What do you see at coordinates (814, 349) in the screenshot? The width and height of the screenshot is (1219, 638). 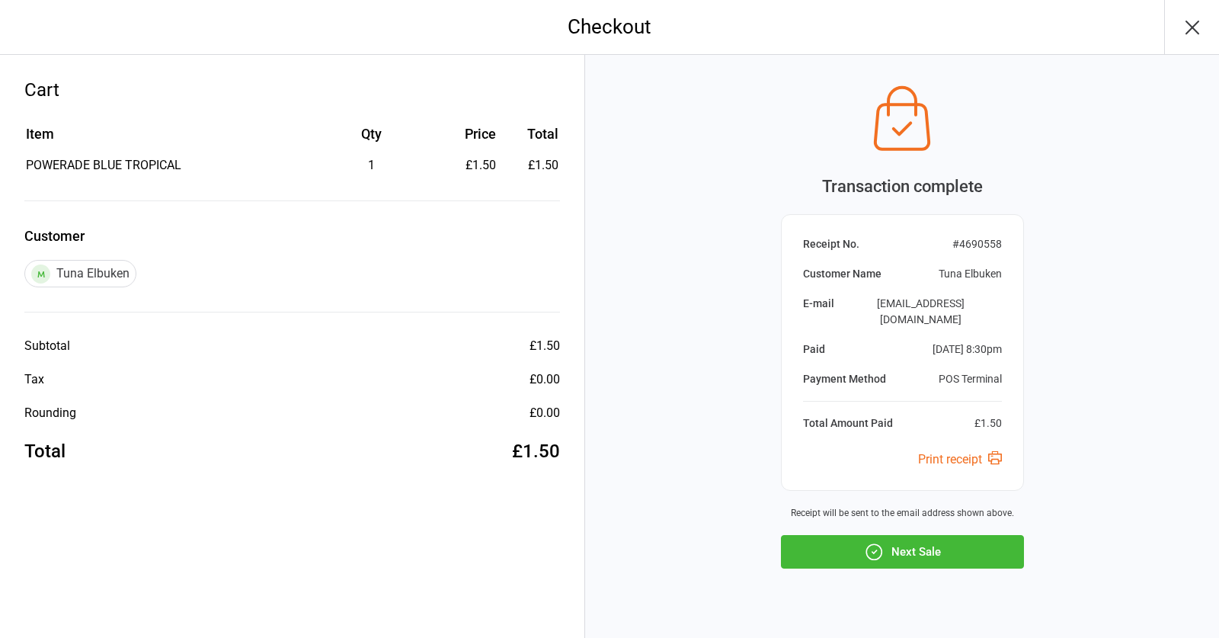 I see `div: Paid` at bounding box center [814, 349].